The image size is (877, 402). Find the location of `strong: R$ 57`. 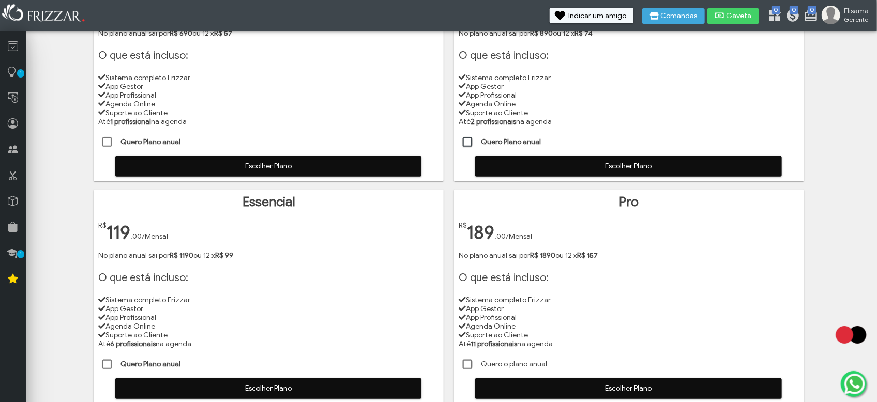

strong: R$ 57 is located at coordinates (223, 33).